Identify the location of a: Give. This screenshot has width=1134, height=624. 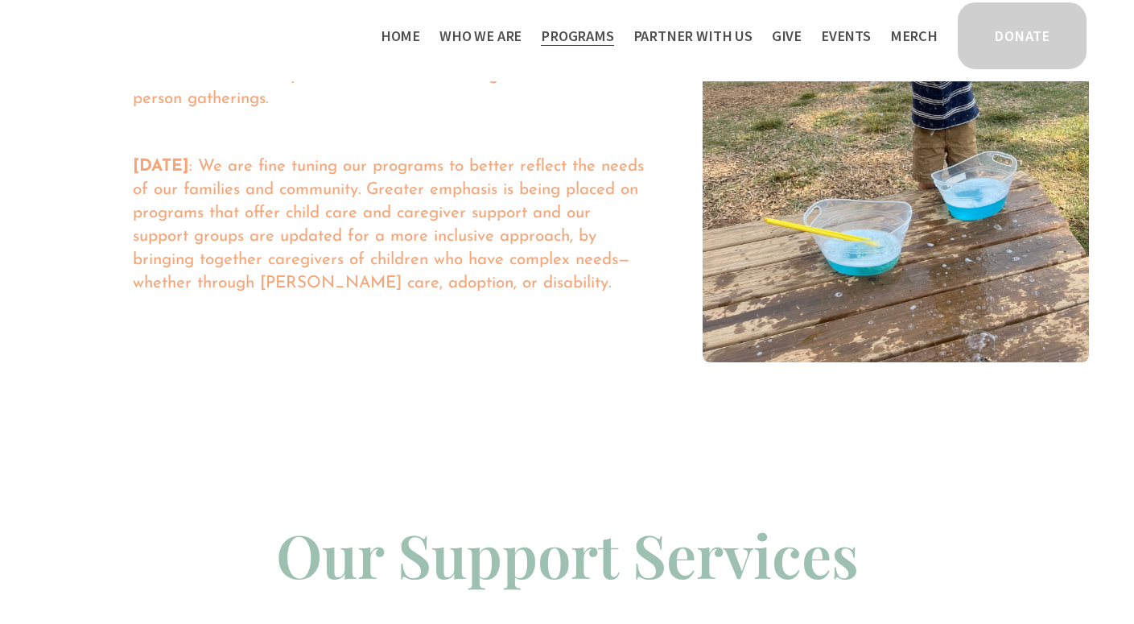
(786, 35).